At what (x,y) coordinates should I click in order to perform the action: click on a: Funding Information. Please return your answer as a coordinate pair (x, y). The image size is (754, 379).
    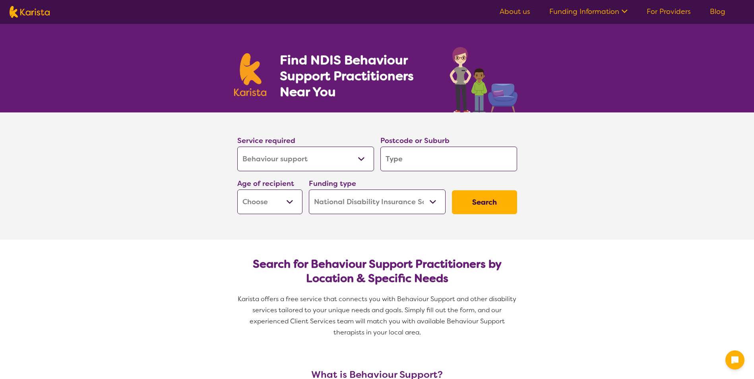
    Looking at the image, I should click on (589, 12).